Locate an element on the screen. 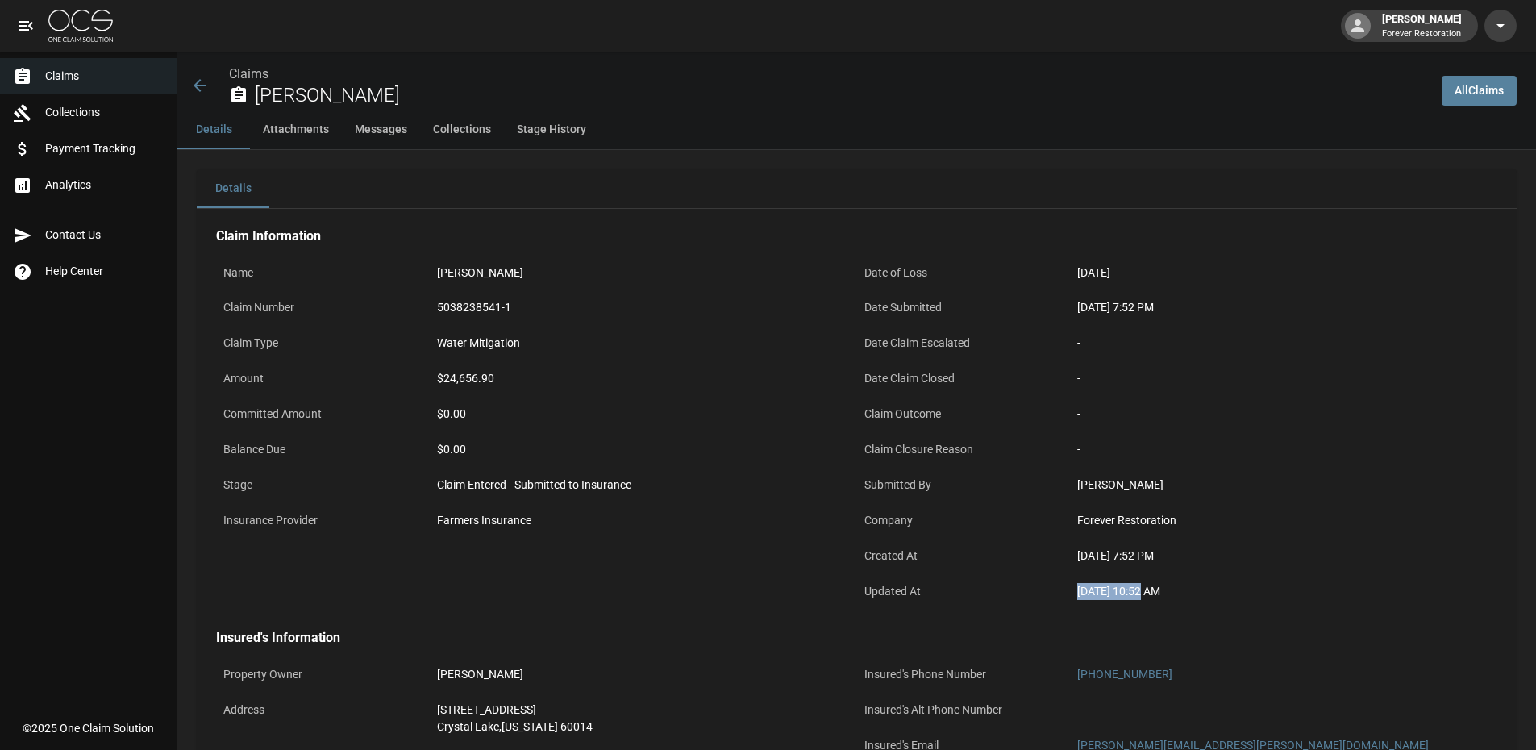 This screenshot has width=1536, height=750. p: Claim Type is located at coordinates (323, 343).